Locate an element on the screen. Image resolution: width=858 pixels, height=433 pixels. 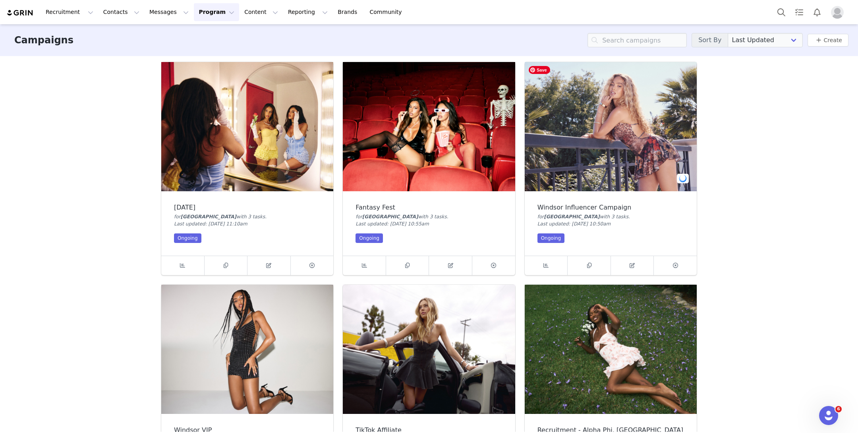
img: TikTok Affiliate is located at coordinates (429, 349).